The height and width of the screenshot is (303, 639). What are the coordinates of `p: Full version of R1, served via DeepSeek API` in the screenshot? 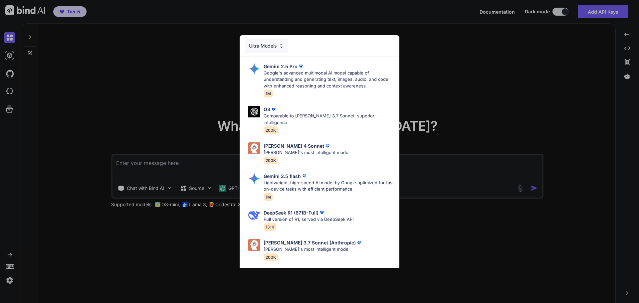 It's located at (308, 220).